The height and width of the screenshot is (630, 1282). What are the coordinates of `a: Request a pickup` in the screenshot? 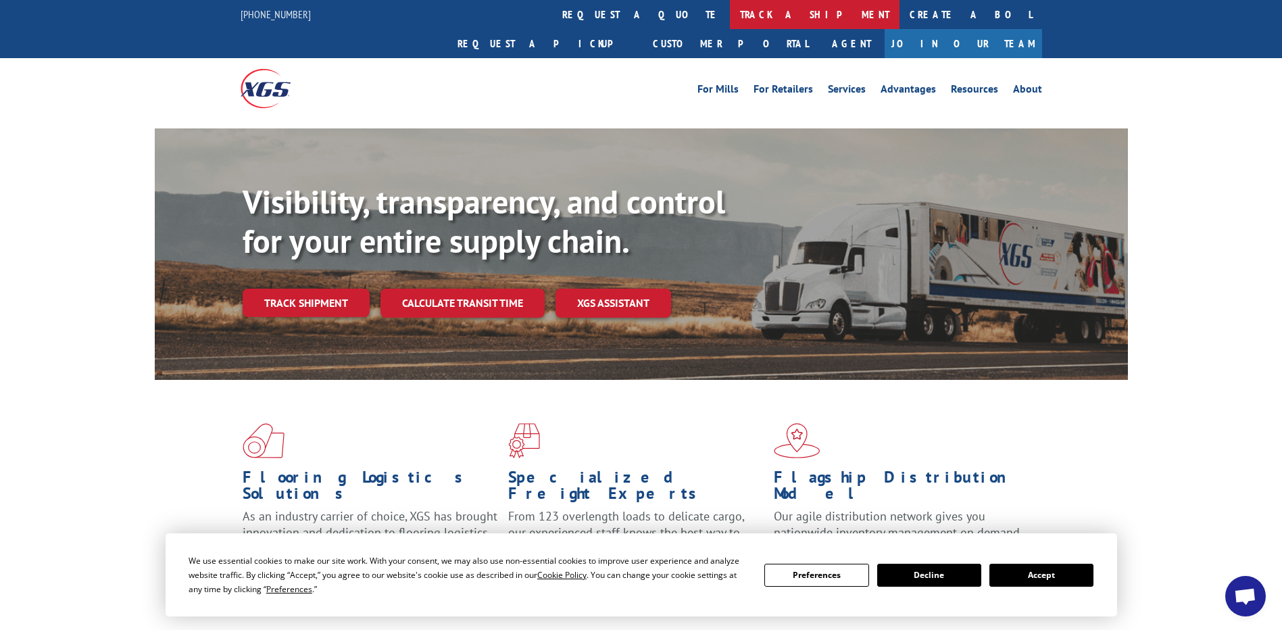 It's located at (545, 43).